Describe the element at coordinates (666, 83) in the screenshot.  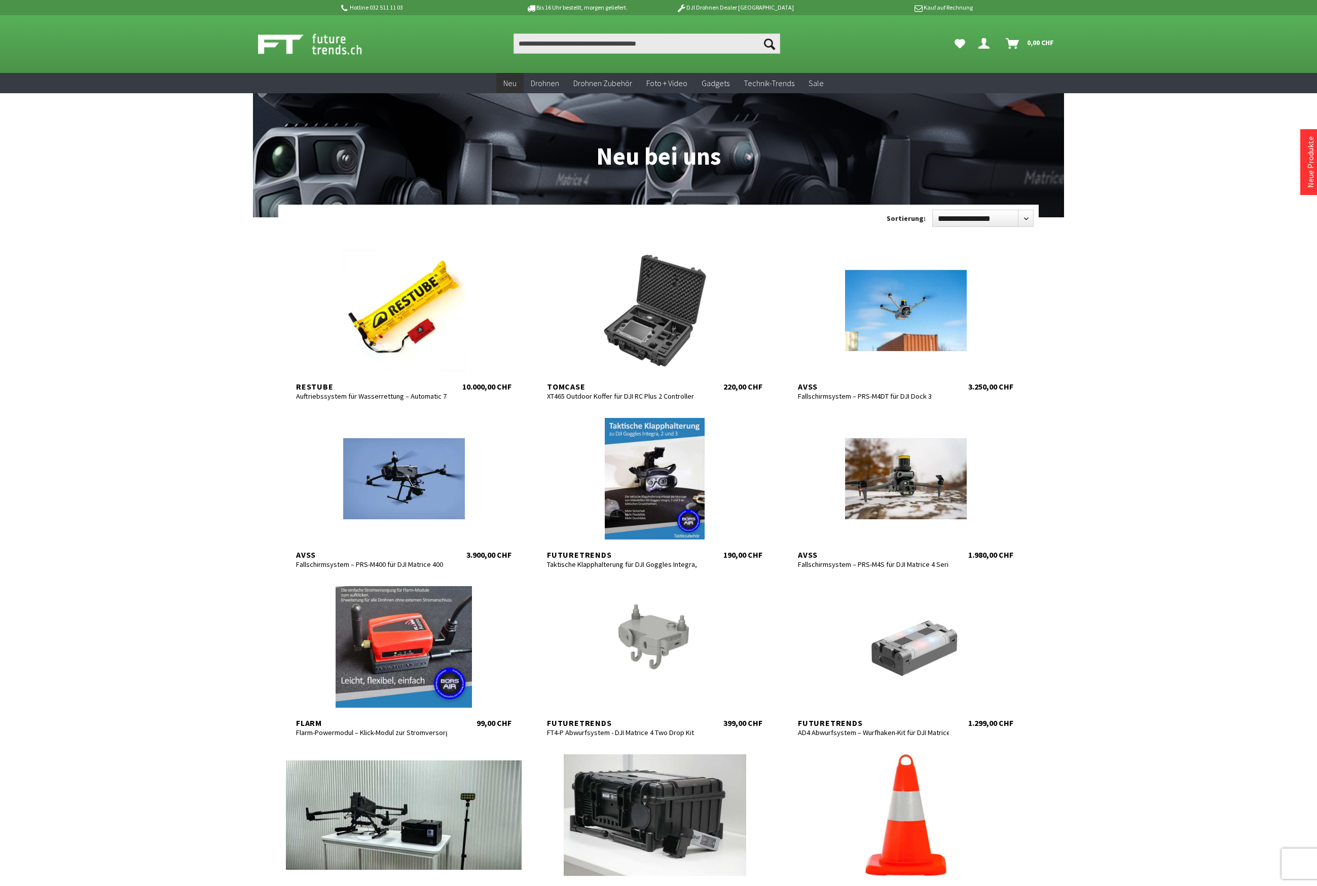
I see `span: Foto + Video` at that location.